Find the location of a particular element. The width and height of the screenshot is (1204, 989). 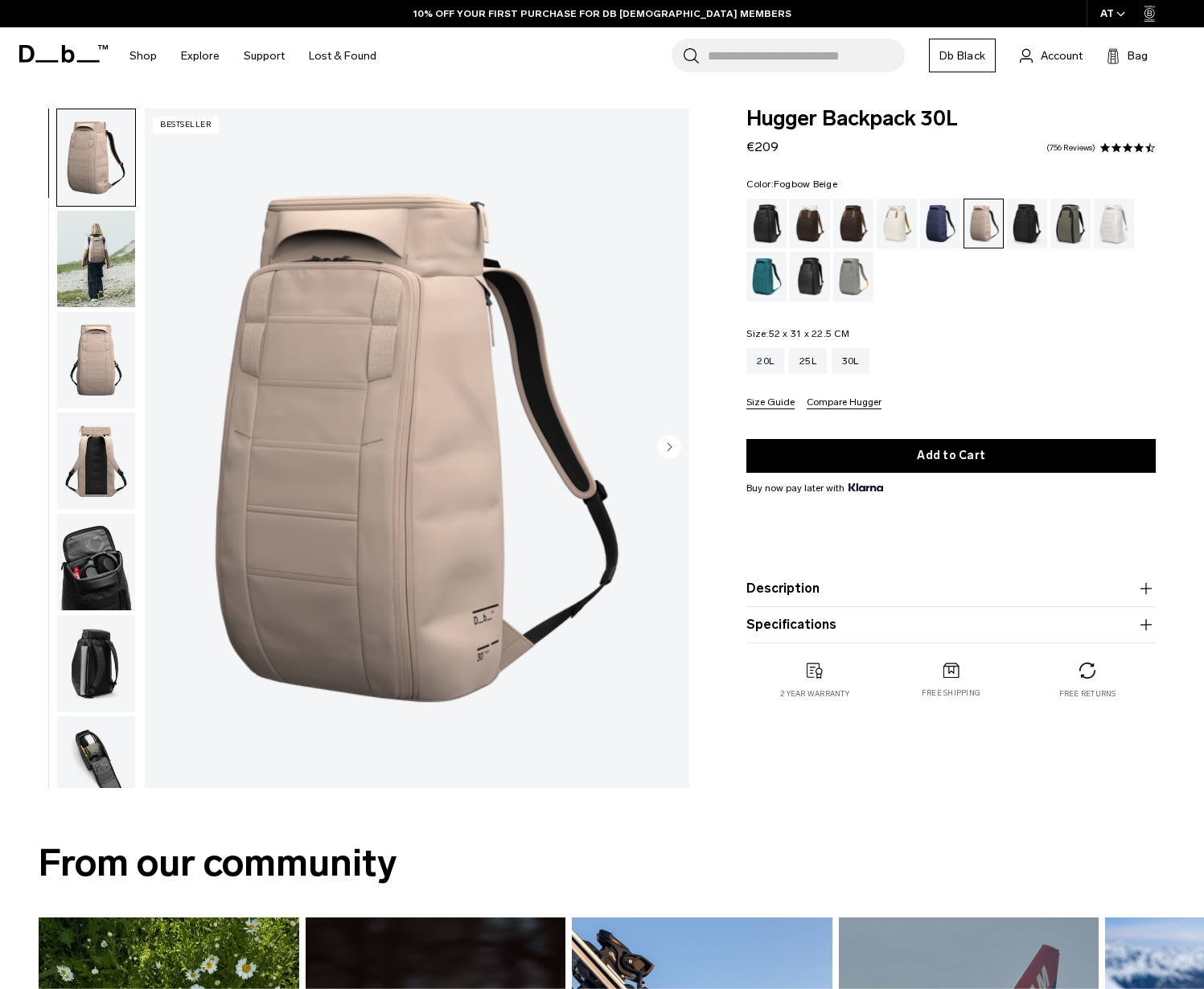

a: Oatmilk is located at coordinates (897, 224).